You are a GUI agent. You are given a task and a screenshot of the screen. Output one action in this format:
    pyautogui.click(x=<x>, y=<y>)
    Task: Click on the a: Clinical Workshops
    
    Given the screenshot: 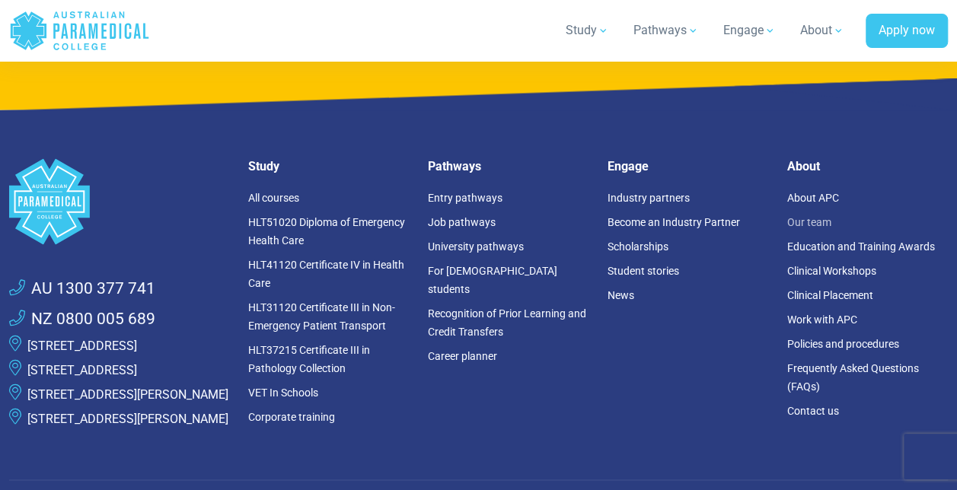 What is the action you would take?
    pyautogui.click(x=831, y=270)
    